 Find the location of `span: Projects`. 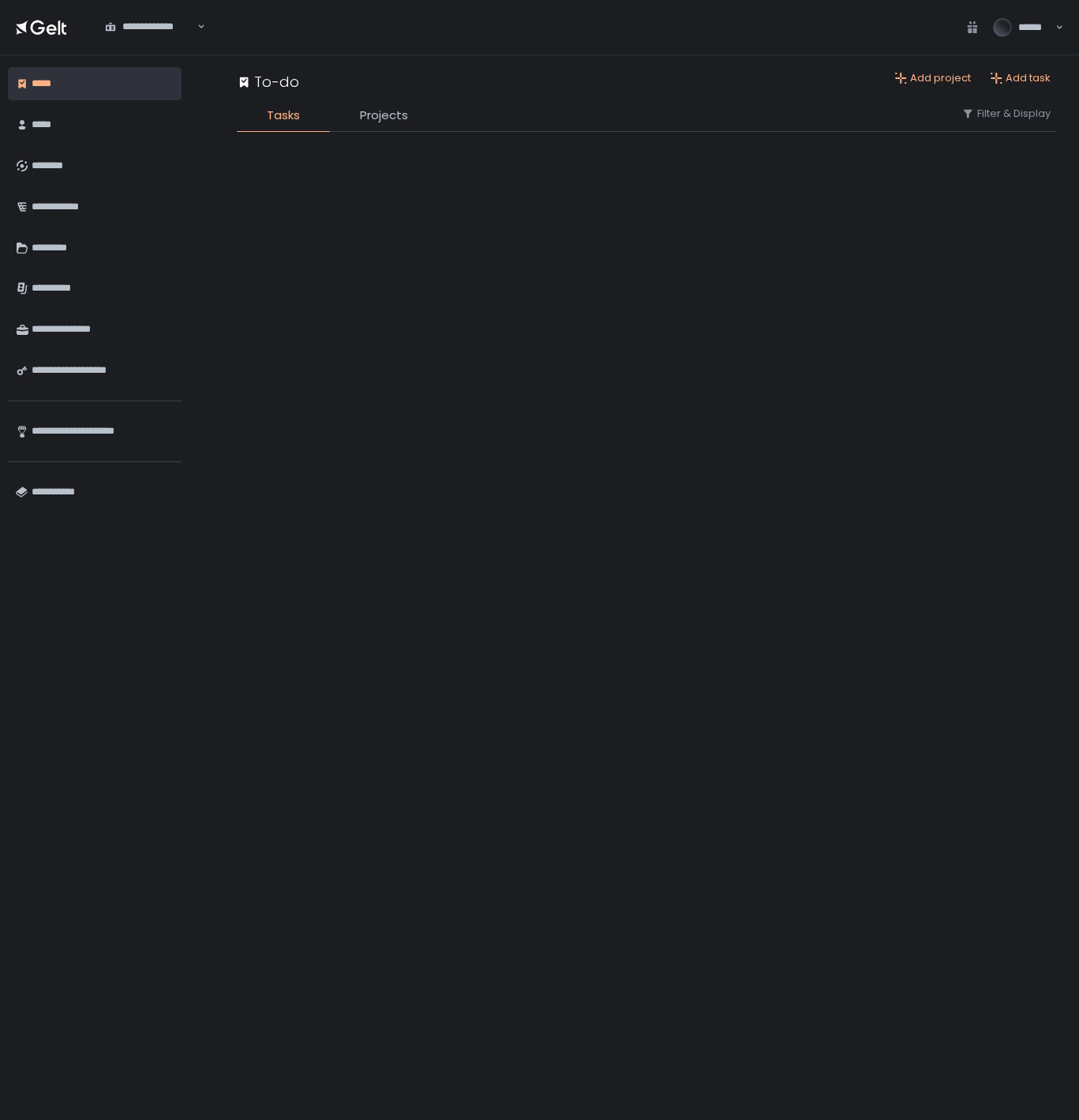

span: Projects is located at coordinates (383, 115).